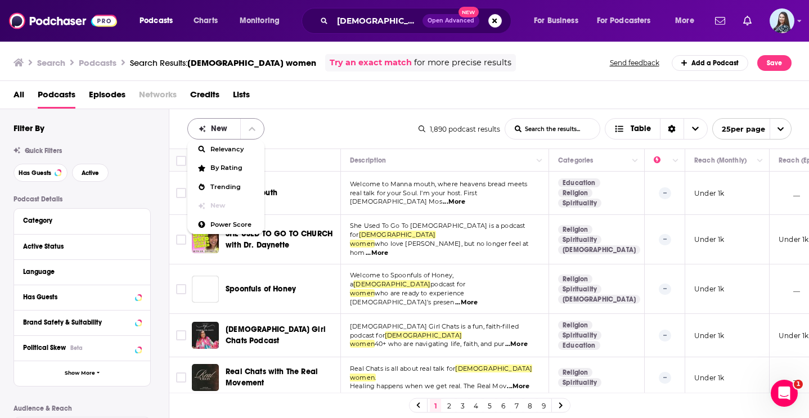 Image resolution: width=809 pixels, height=418 pixels. Describe the element at coordinates (798, 384) in the screenshot. I see `span: 1` at that location.